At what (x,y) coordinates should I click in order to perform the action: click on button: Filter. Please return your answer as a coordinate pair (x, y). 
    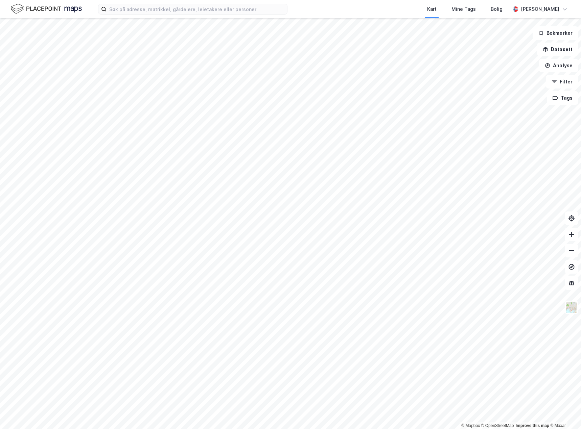
    Looking at the image, I should click on (562, 82).